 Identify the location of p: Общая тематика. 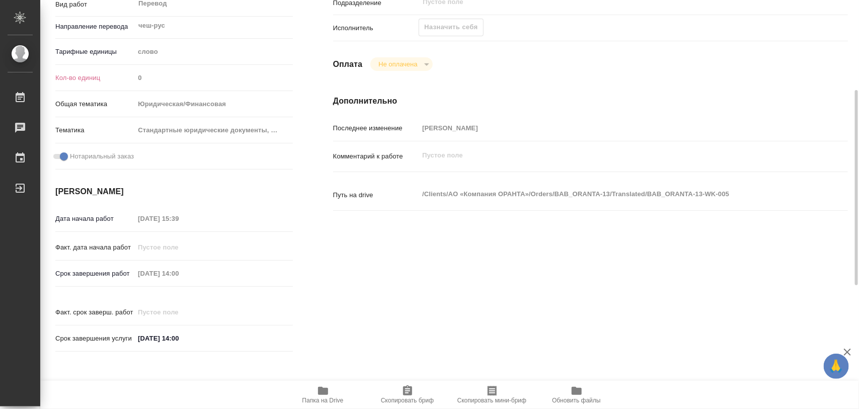
(95, 104).